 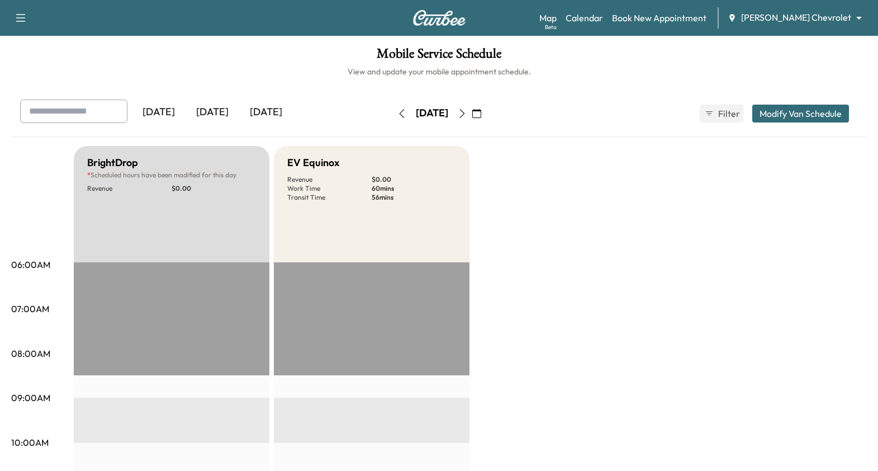 I want to click on button: Modify Van Schedule, so click(x=800, y=113).